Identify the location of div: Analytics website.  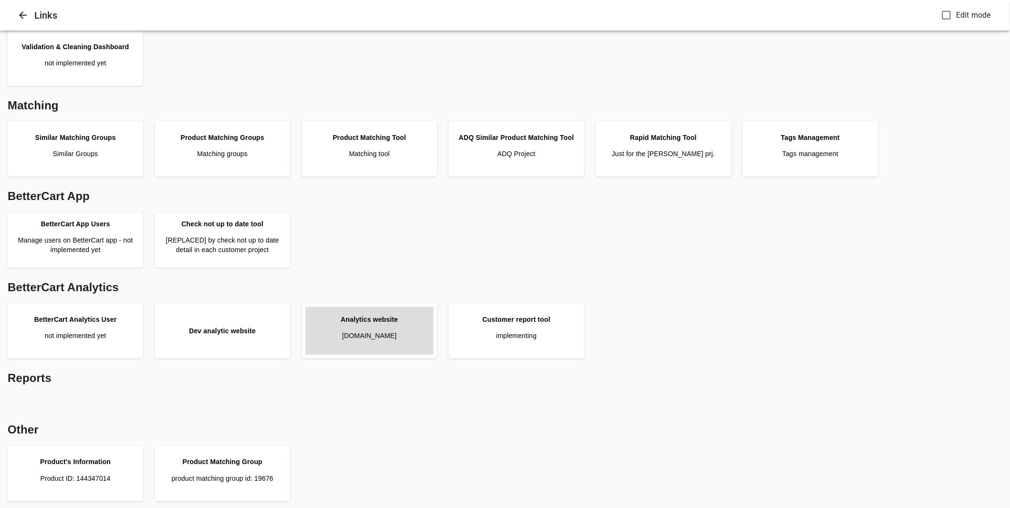
(369, 319).